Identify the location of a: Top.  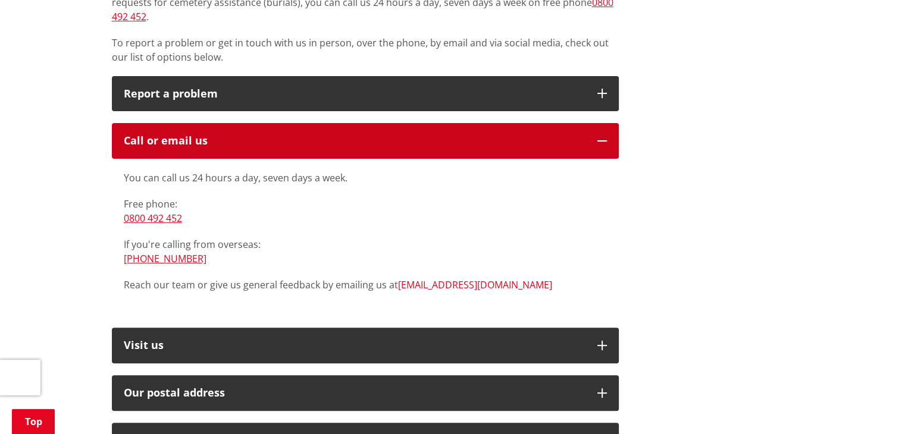
(33, 422).